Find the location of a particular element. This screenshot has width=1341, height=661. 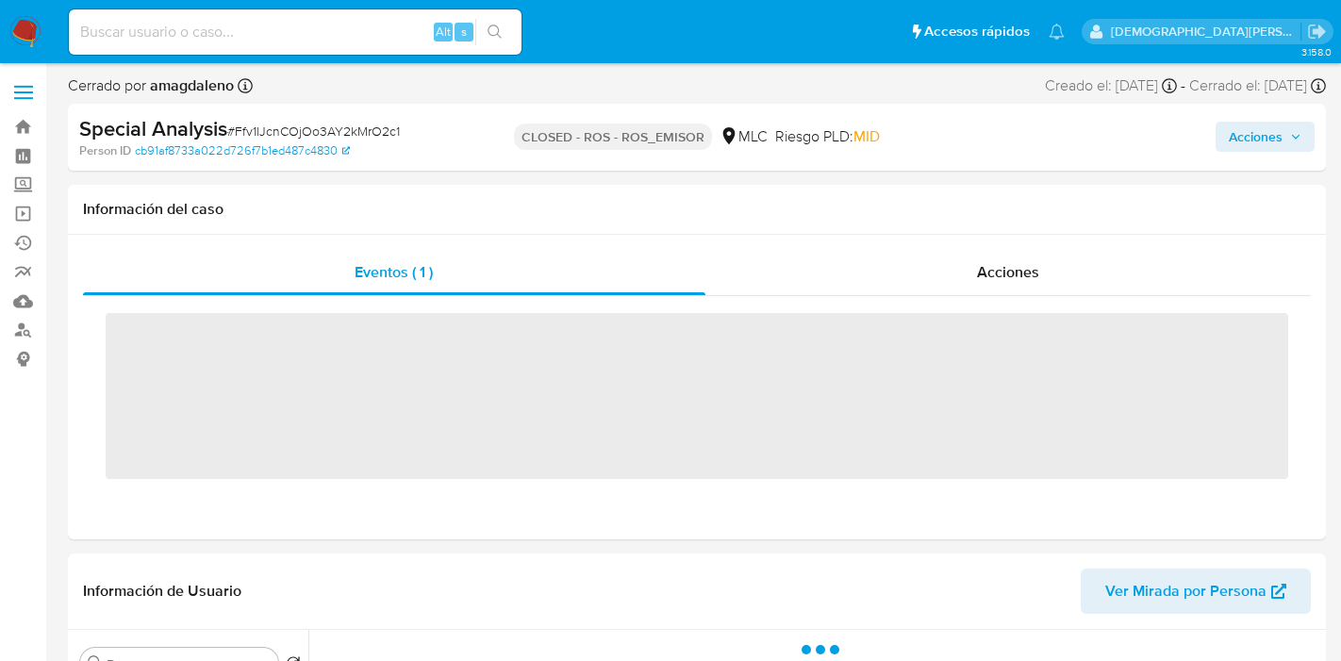

span: Riesgo PLD: is located at coordinates (827, 137).